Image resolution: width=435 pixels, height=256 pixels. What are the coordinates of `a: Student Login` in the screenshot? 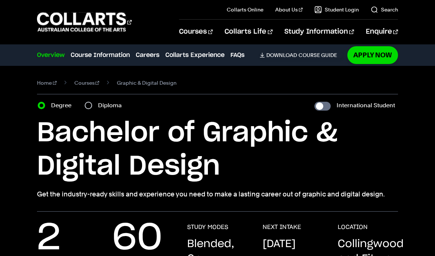 It's located at (337, 10).